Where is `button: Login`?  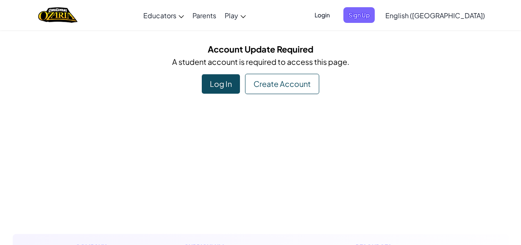
button: Login is located at coordinates (322, 15).